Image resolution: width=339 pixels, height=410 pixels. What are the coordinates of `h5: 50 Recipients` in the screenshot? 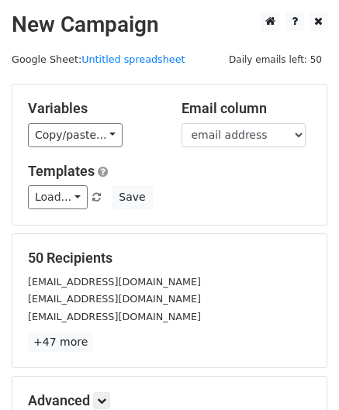 It's located at (169, 258).